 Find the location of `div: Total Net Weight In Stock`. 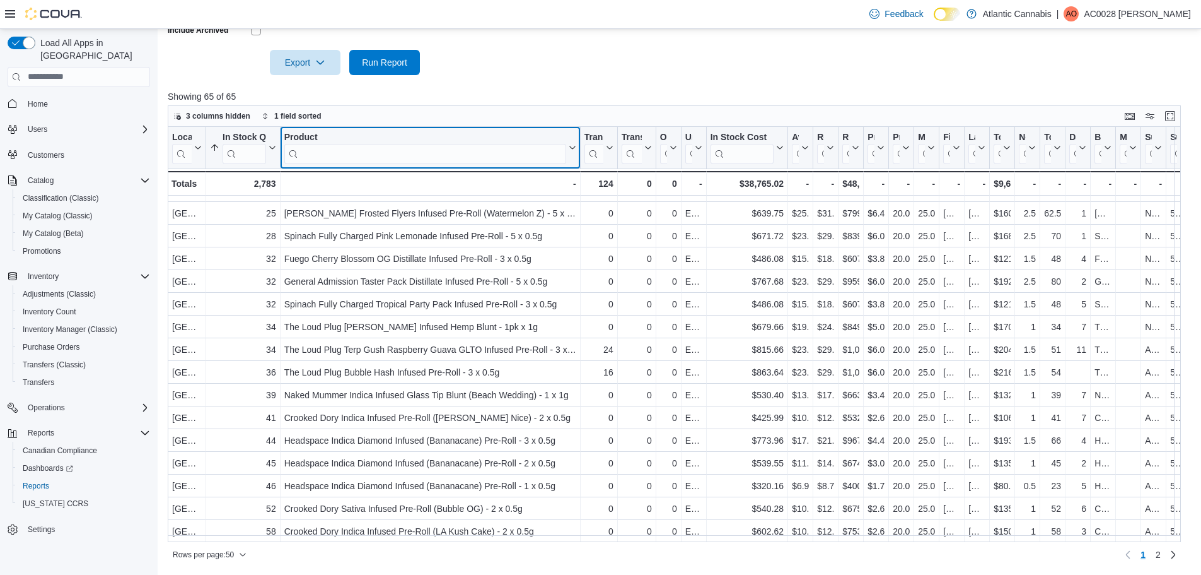

div: Total Net Weight In Stock is located at coordinates (1048, 147).